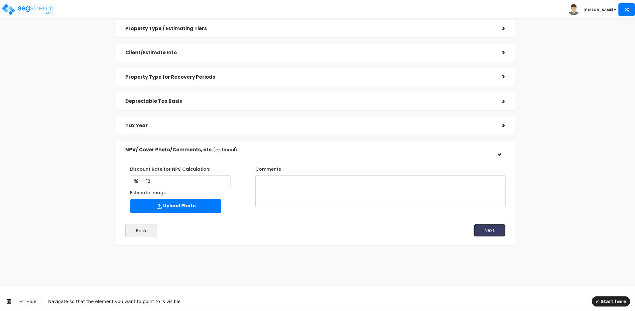 This screenshot has width=635, height=311. What do you see at coordinates (225, 150) in the screenshot?
I see `span: (optional)` at bounding box center [225, 150].